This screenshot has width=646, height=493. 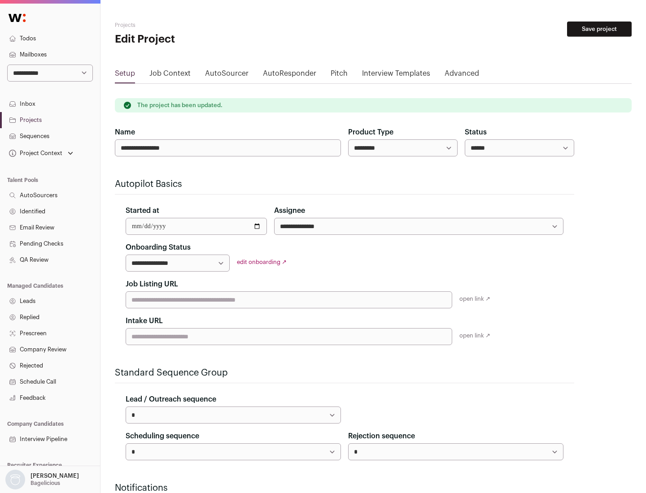 What do you see at coordinates (226, 75) in the screenshot?
I see `a: AutoSourcer` at bounding box center [226, 75].